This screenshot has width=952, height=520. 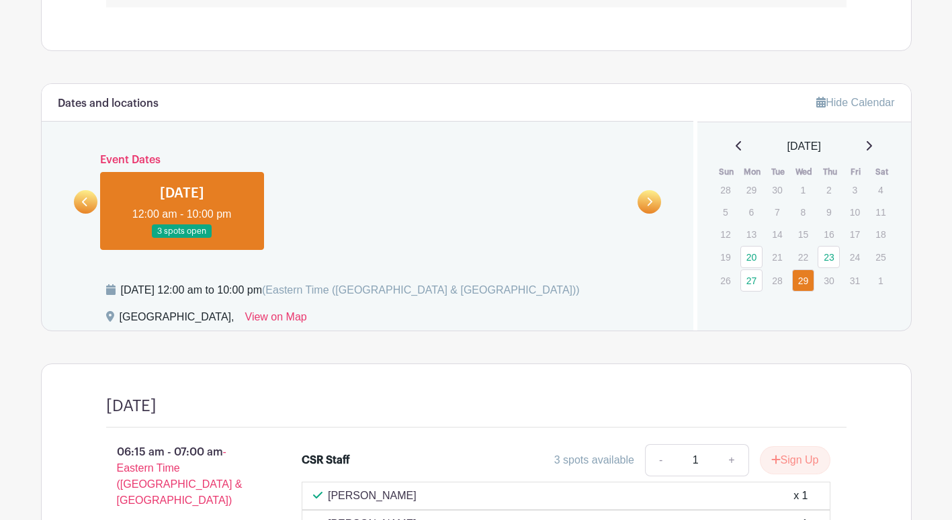 What do you see at coordinates (880, 189) in the screenshot?
I see `p: 4` at bounding box center [880, 189].